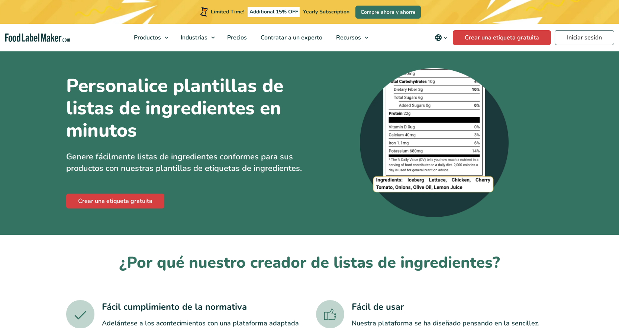  Describe the element at coordinates (434, 142) in the screenshot. I see `img: Captura de pantalla ampliada de una lista de ingredientes en la parte inferior de una etiqueta nu...` at that location.